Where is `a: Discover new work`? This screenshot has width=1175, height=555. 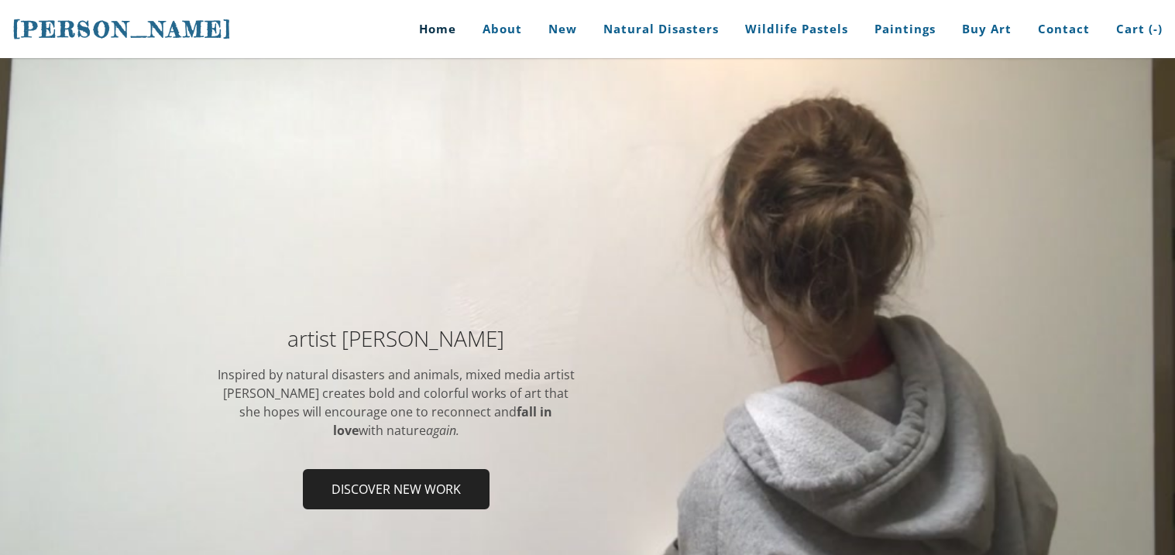
a: Discover new work is located at coordinates (396, 489).